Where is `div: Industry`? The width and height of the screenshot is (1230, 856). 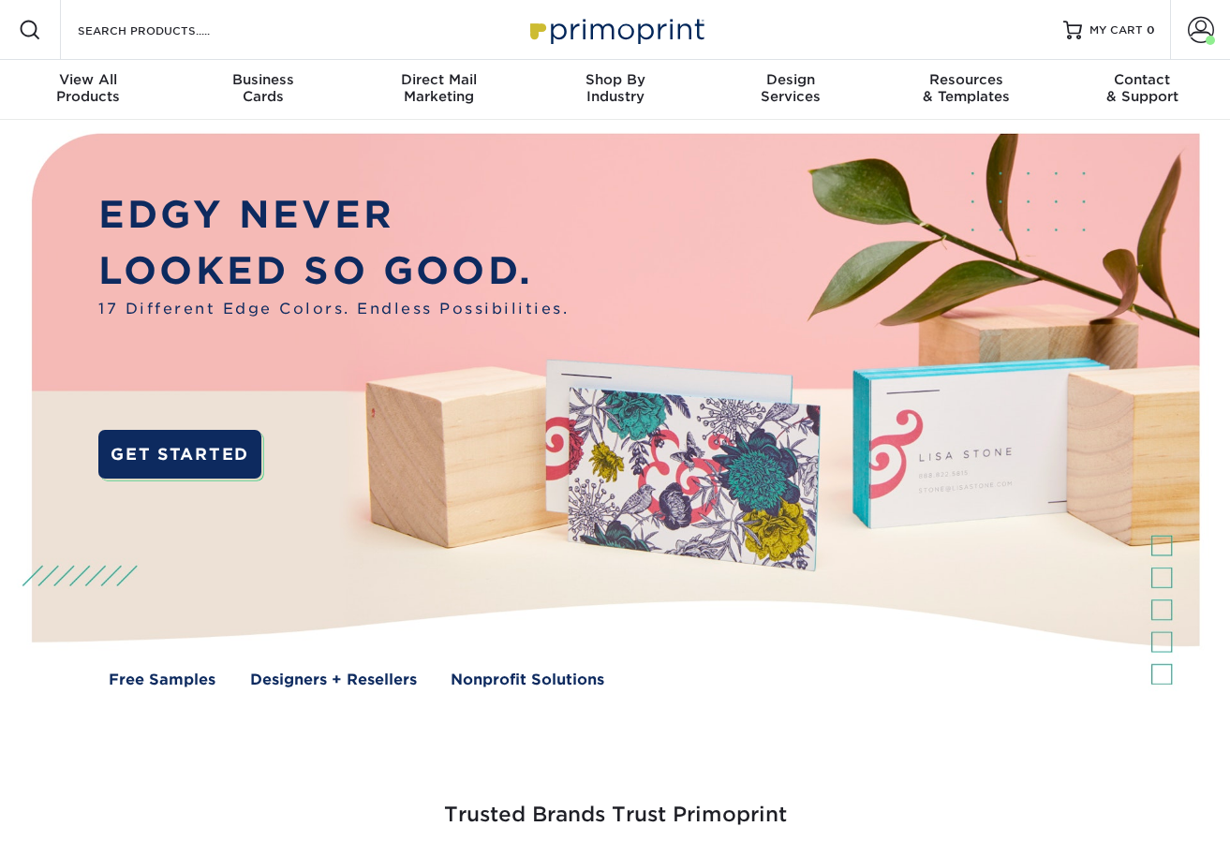
div: Industry is located at coordinates (615, 88).